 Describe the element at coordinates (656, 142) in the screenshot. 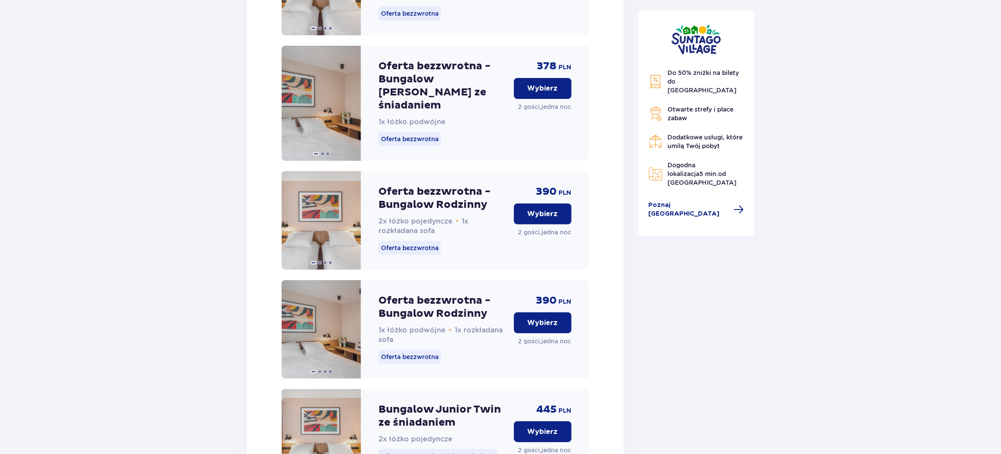

I see `img: Restaurant Icon` at that location.